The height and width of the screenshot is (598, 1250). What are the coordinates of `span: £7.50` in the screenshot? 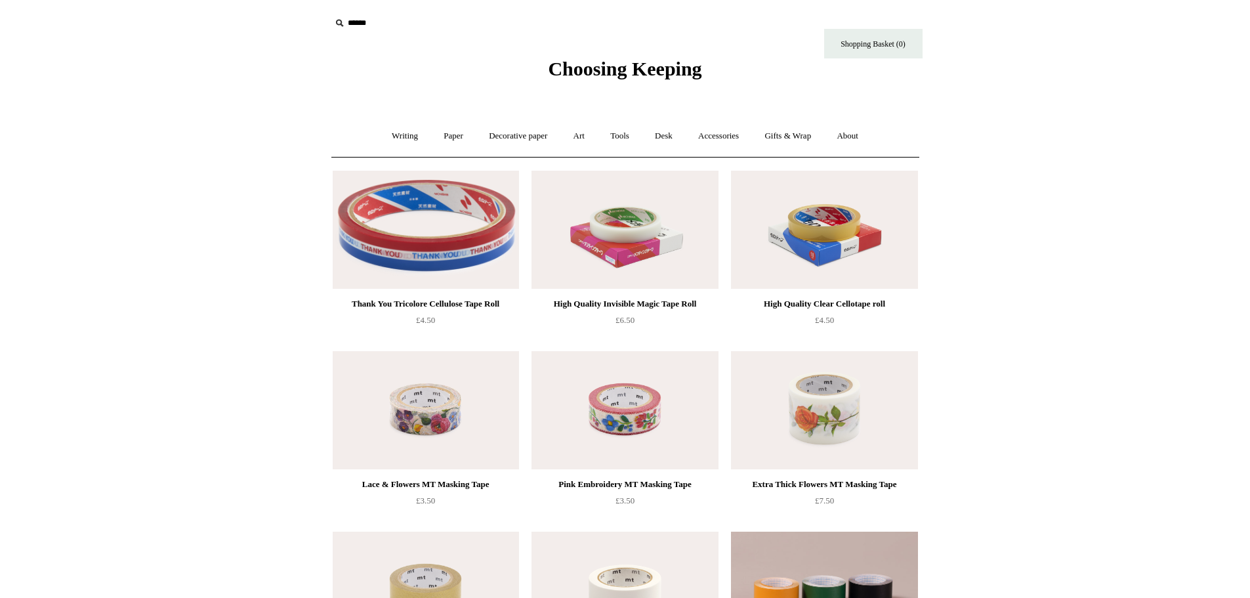 It's located at (824, 500).